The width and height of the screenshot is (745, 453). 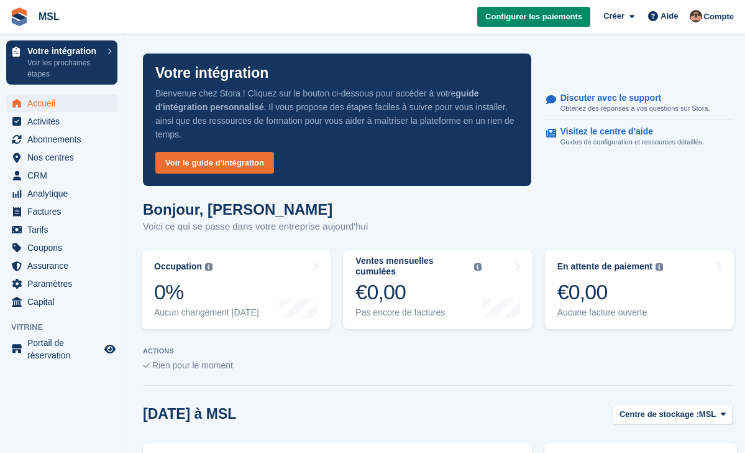 What do you see at coordinates (67, 327) in the screenshot?
I see `span: Vitrine` at bounding box center [67, 327].